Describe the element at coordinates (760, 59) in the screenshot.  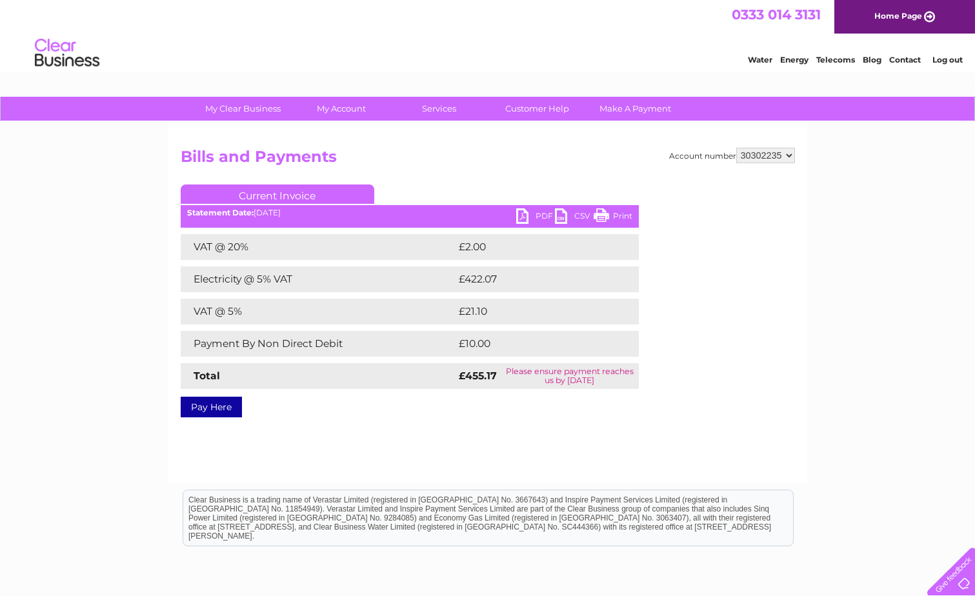
I see `a: Water` at that location.